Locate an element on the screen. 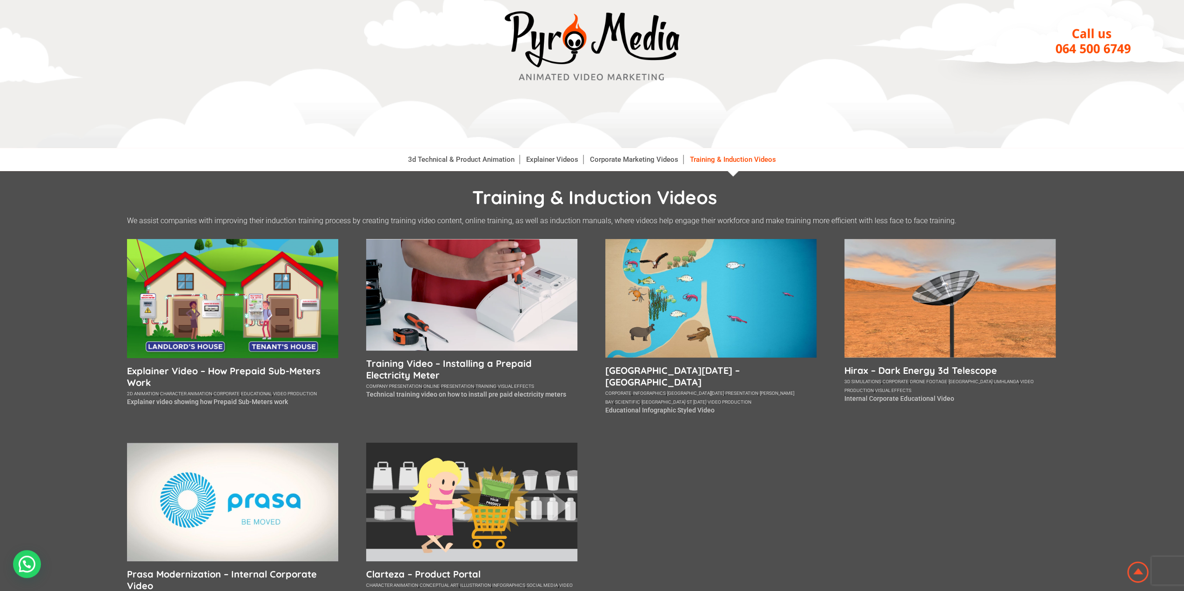 The image size is (1184, 591). a: Corporate Marketing Videos is located at coordinates (634, 160).